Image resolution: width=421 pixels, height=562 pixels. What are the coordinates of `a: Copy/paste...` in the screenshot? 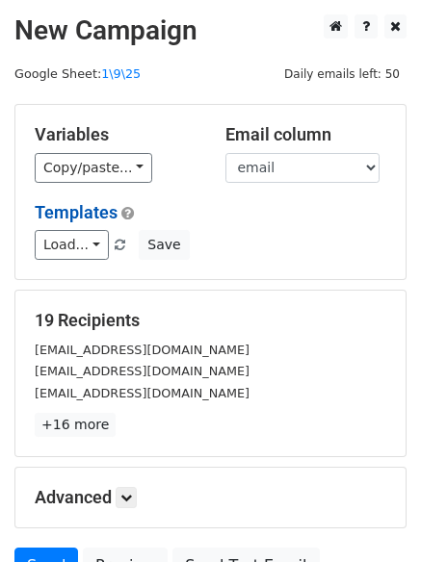 It's located at (93, 167).